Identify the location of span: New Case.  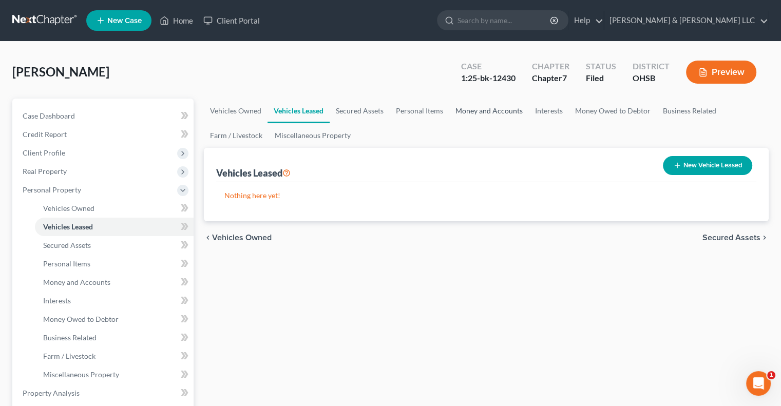
(124, 21).